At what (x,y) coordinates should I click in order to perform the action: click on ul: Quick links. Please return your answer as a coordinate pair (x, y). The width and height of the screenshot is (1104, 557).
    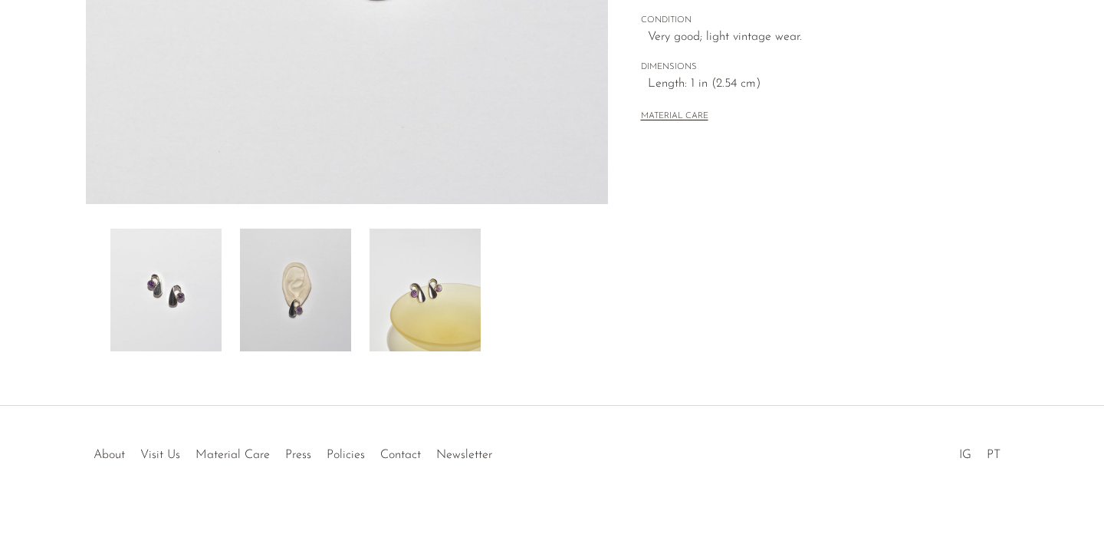
    Looking at the image, I should click on (293, 451).